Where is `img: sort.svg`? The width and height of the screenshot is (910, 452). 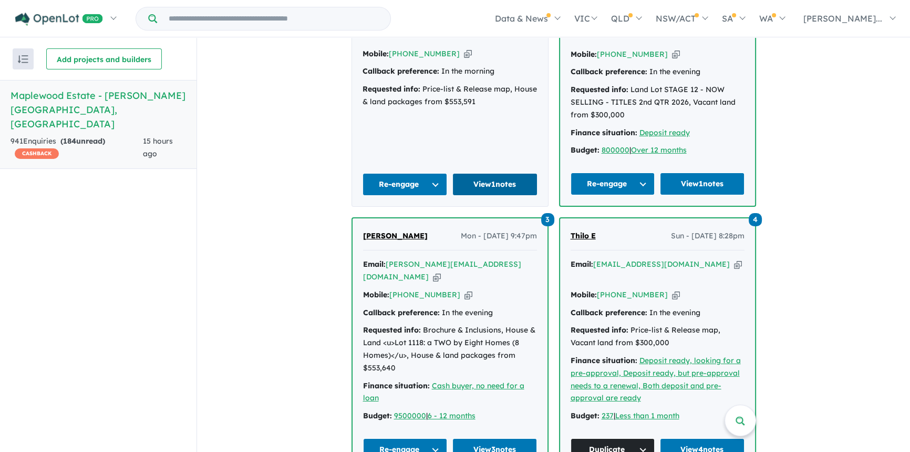
img: sort.svg is located at coordinates (23, 59).